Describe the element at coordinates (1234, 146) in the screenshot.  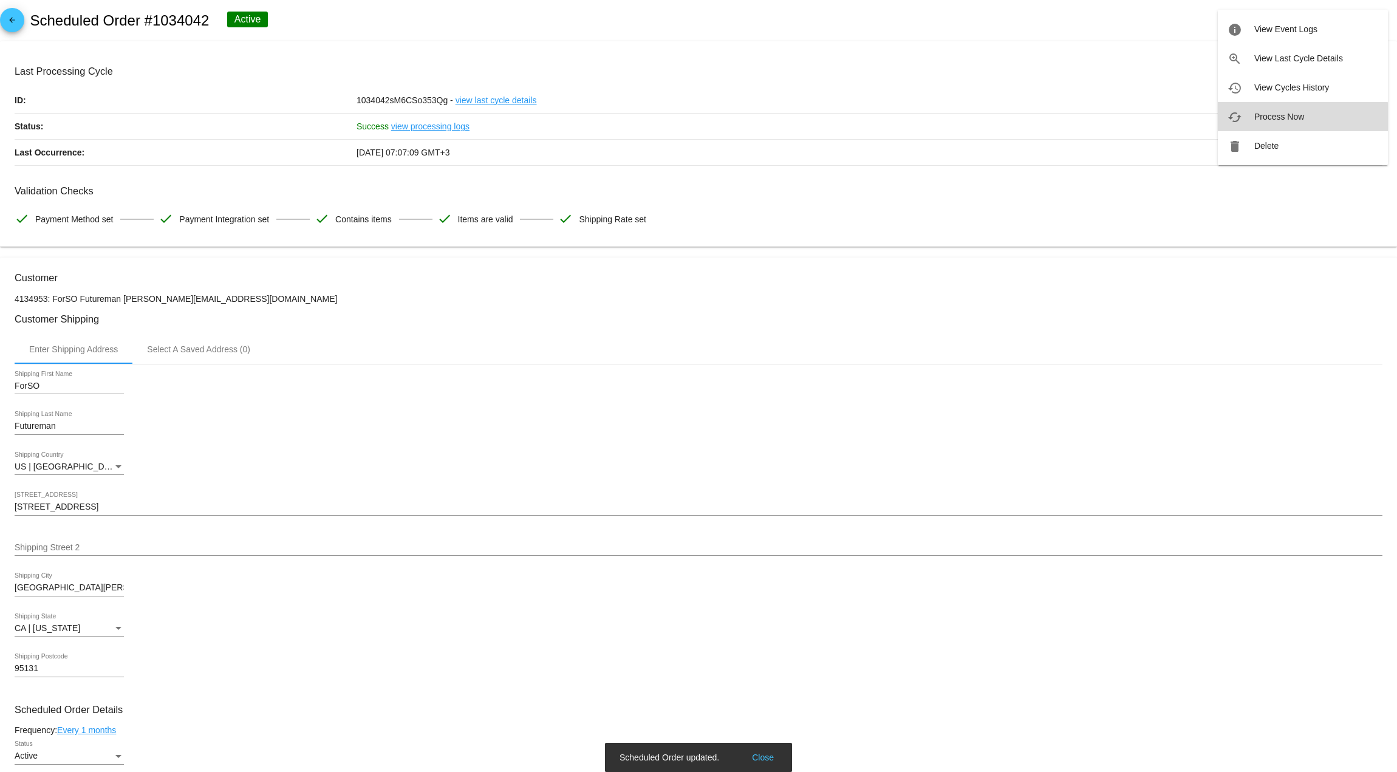
I see `mat-icon: delete` at that location.